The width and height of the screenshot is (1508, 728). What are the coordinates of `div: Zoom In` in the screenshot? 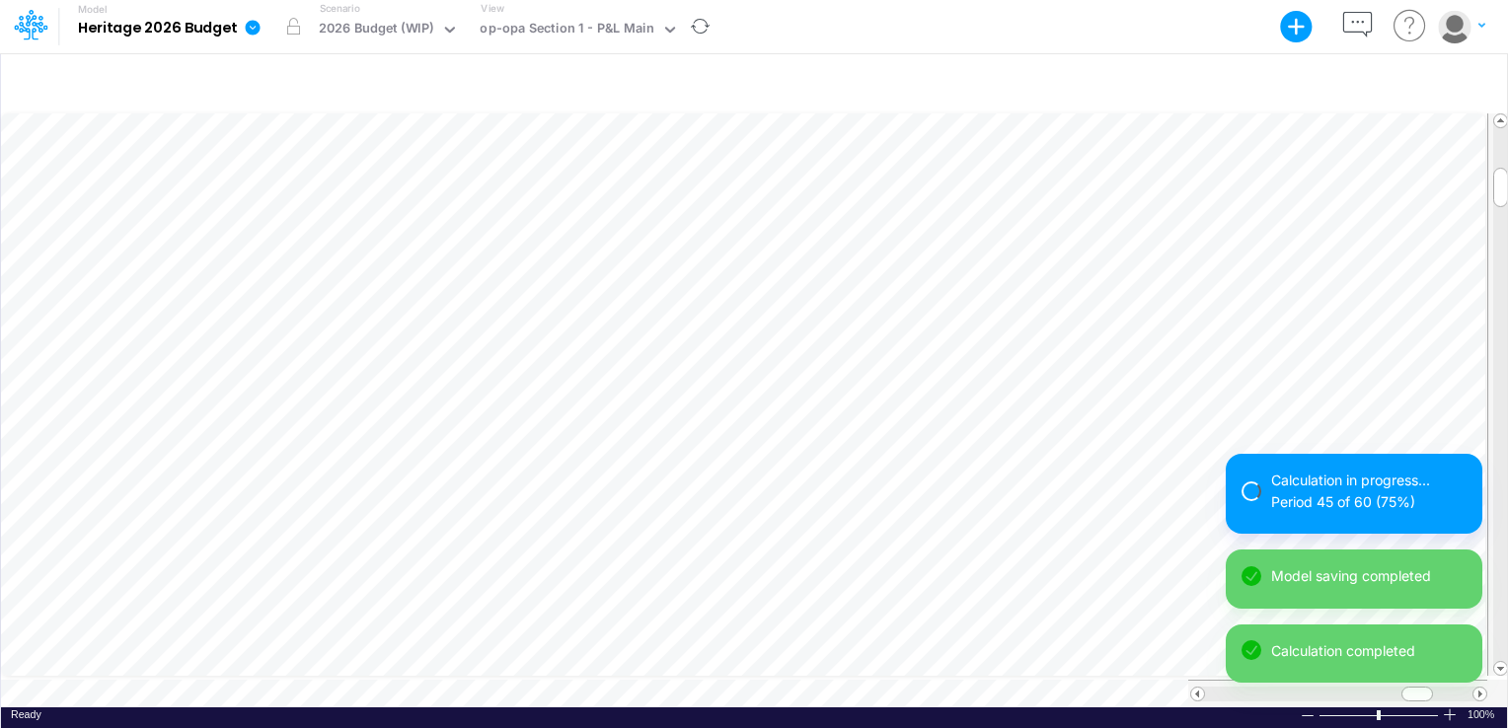 It's located at (1449, 714).